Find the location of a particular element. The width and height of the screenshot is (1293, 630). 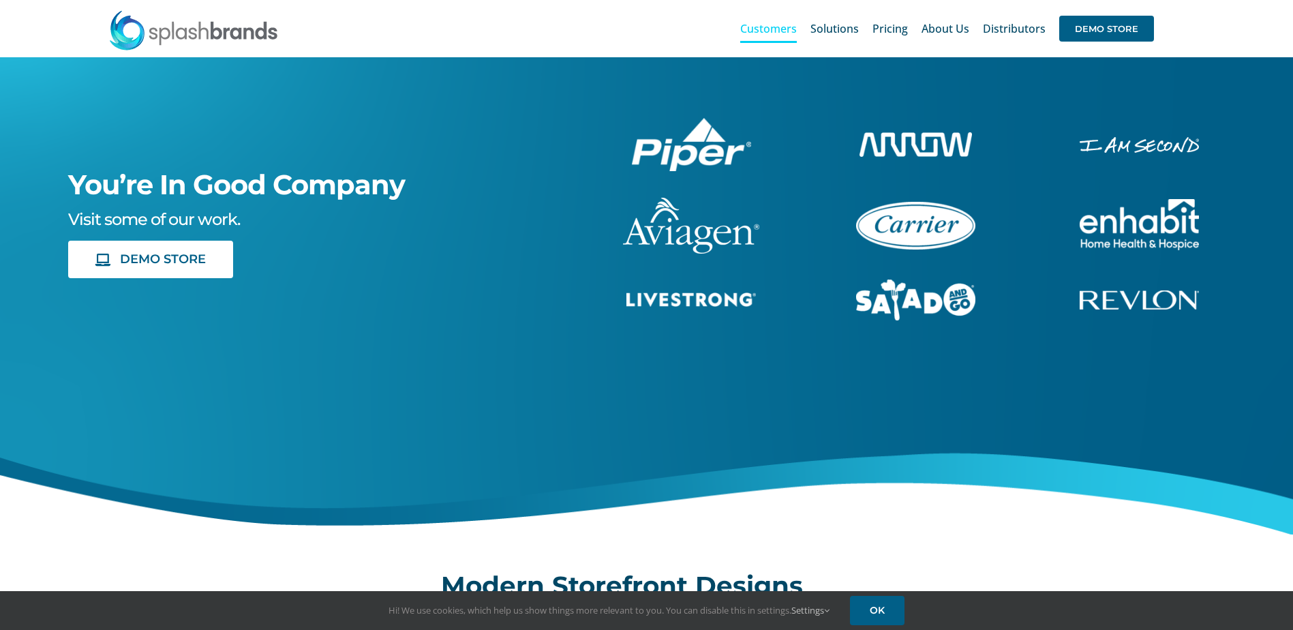

img: Livestrong Store is located at coordinates (691, 299).